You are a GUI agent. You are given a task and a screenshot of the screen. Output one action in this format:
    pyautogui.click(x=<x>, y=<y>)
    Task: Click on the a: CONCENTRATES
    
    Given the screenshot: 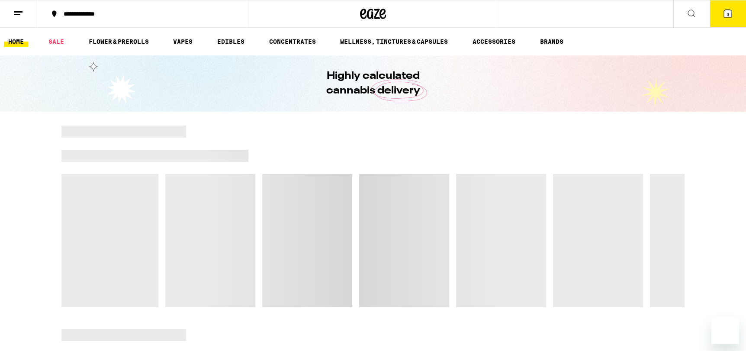 What is the action you would take?
    pyautogui.click(x=293, y=42)
    